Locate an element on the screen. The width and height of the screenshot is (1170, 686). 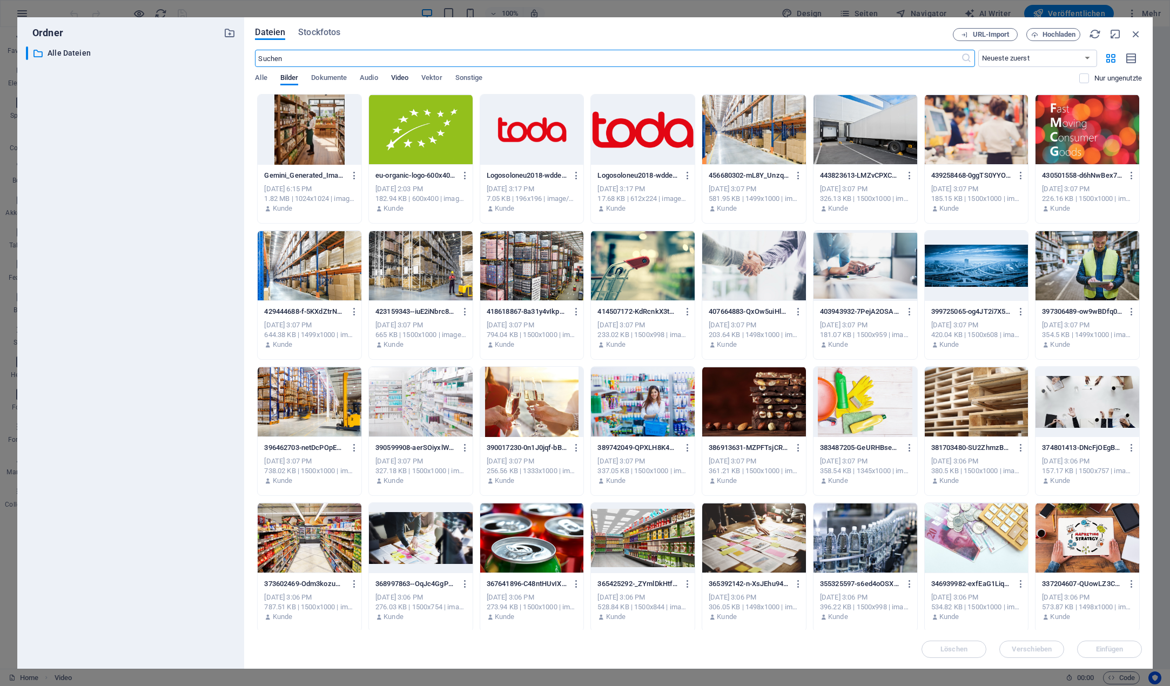
button: Hochladen is located at coordinates (1053, 35).